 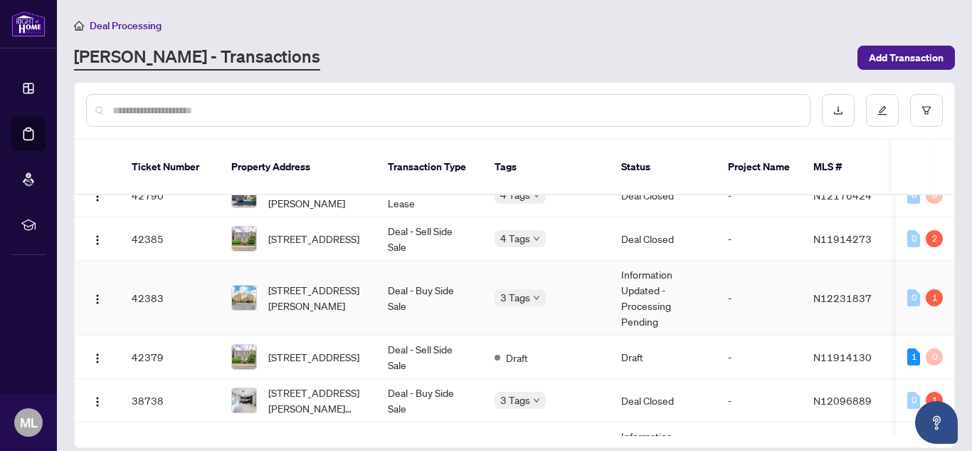 What do you see at coordinates (760, 167) in the screenshot?
I see `th: Project Name` at bounding box center [760, 167].